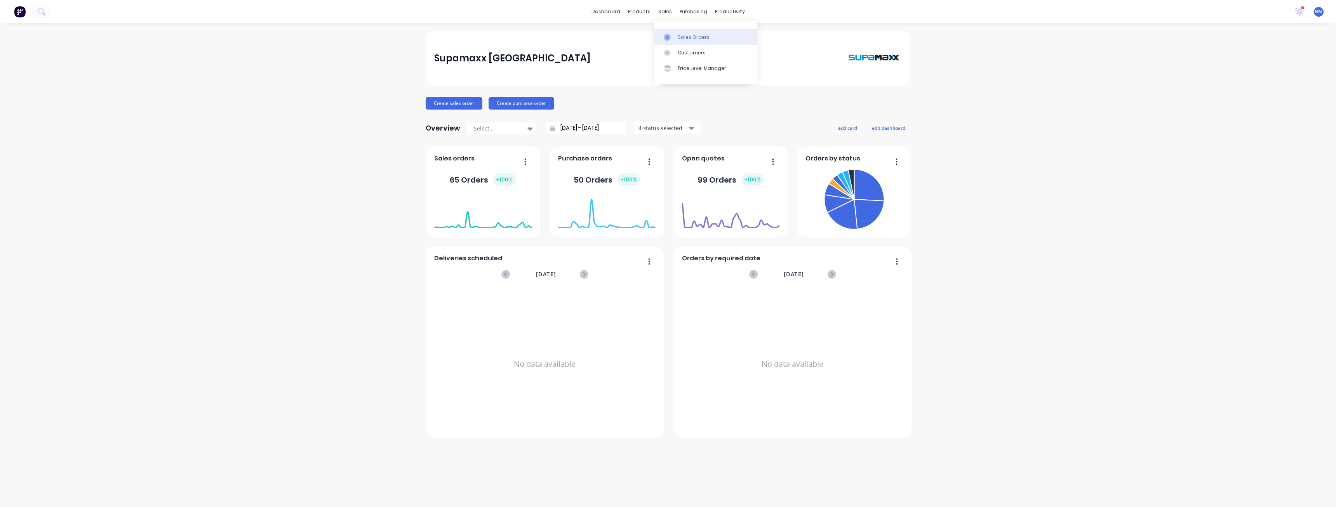 Image resolution: width=1336 pixels, height=507 pixels. What do you see at coordinates (20, 12) in the screenshot?
I see `img: Factory` at bounding box center [20, 12].